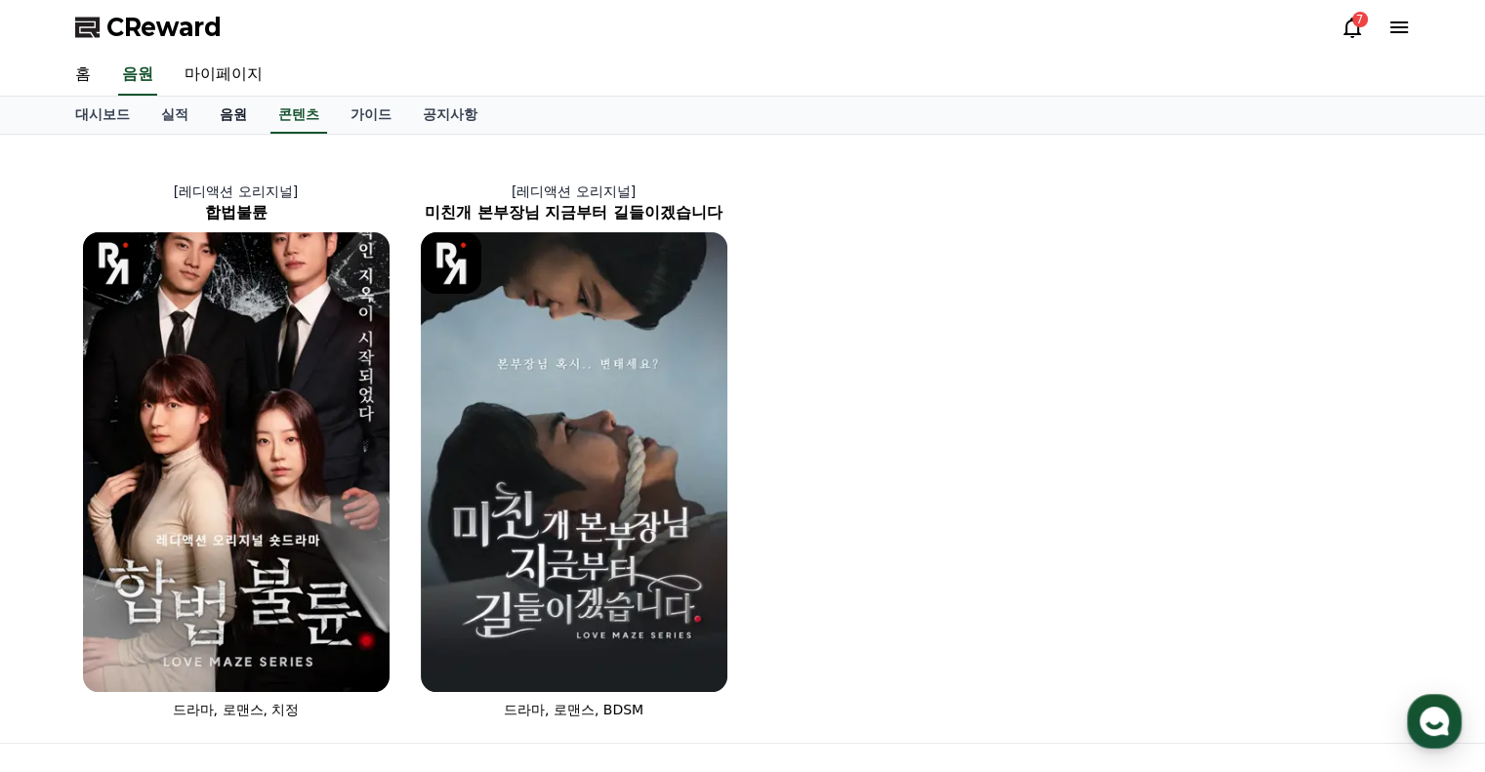 This screenshot has height=772, width=1485. Describe the element at coordinates (190, 635) in the screenshot. I see `a: 대화` at that location.